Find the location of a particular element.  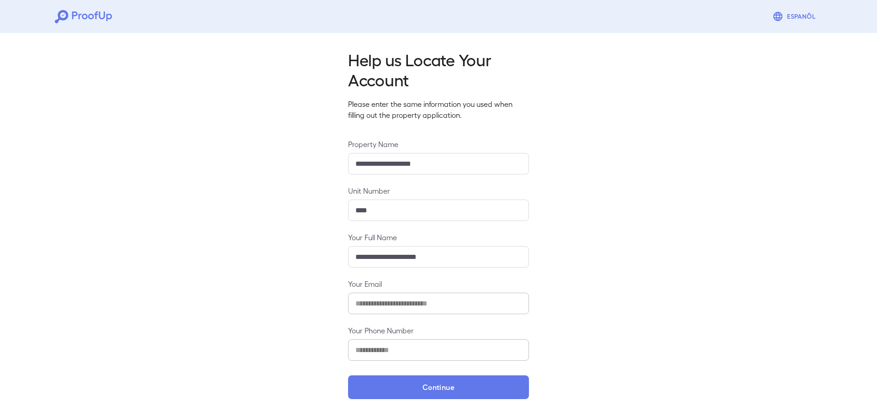

label: Your Phone Number is located at coordinates (438, 330).